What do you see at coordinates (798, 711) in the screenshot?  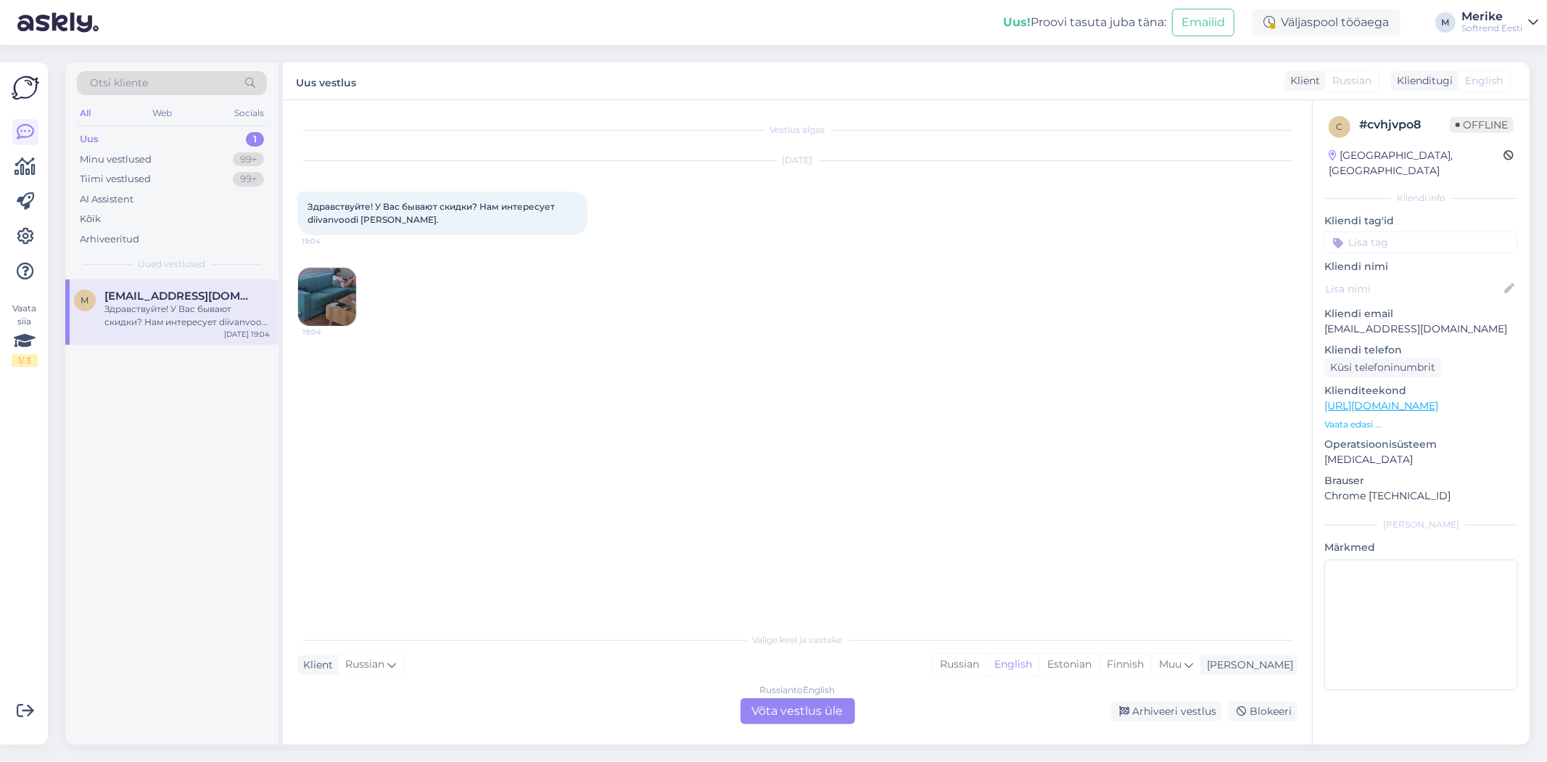 I see `div: Võta vestlus üle` at bounding box center [798, 711].